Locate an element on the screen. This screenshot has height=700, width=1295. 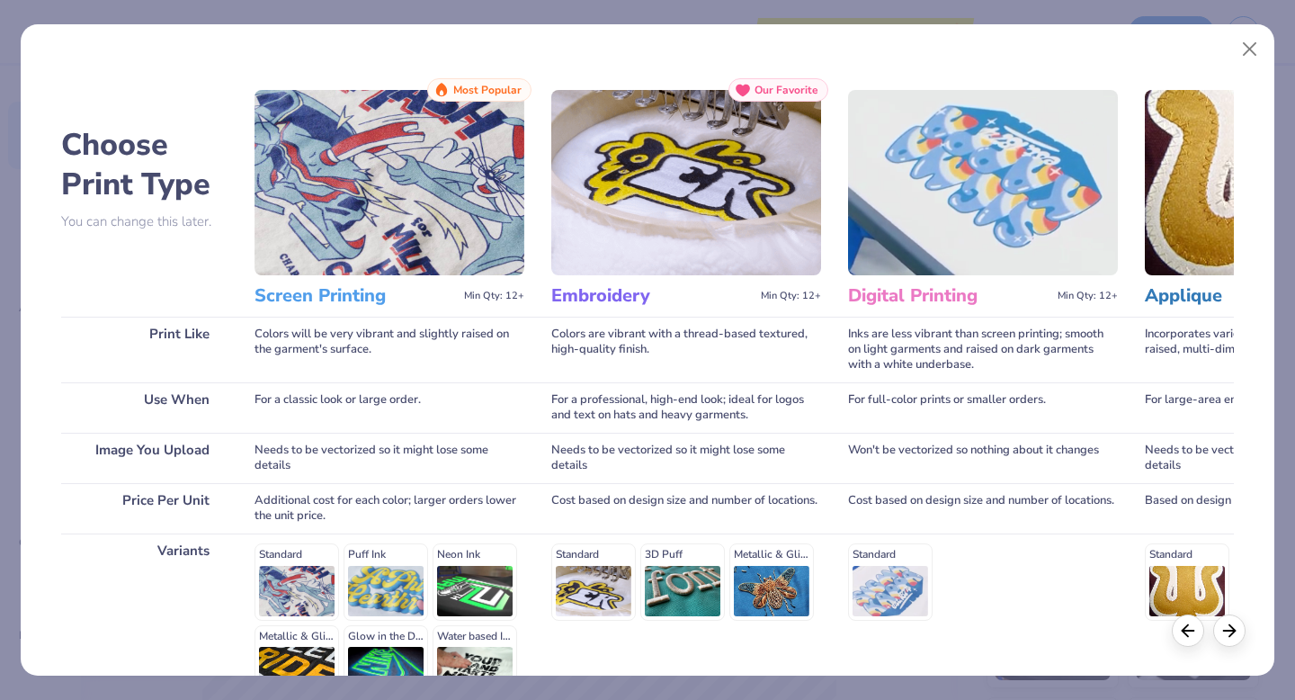
div: Price Per Unit is located at coordinates (144, 508).